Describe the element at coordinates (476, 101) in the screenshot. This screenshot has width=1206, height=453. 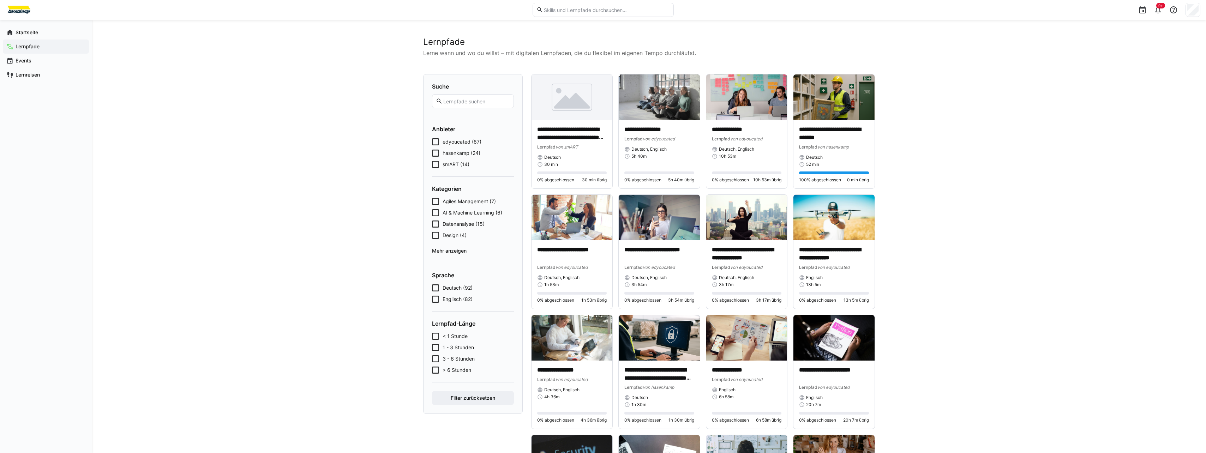
I see `input: Lernpfade suchen` at that location.